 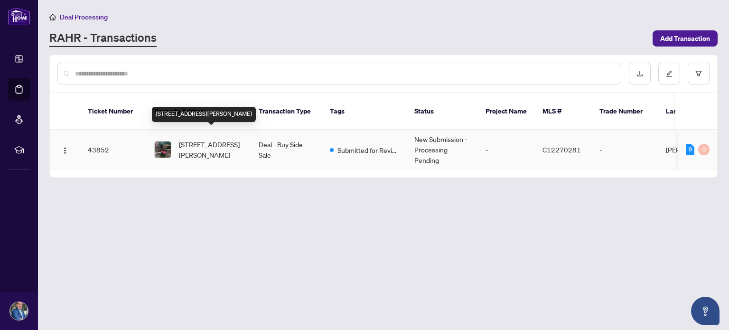 I want to click on button: Add Transaction, so click(x=685, y=38).